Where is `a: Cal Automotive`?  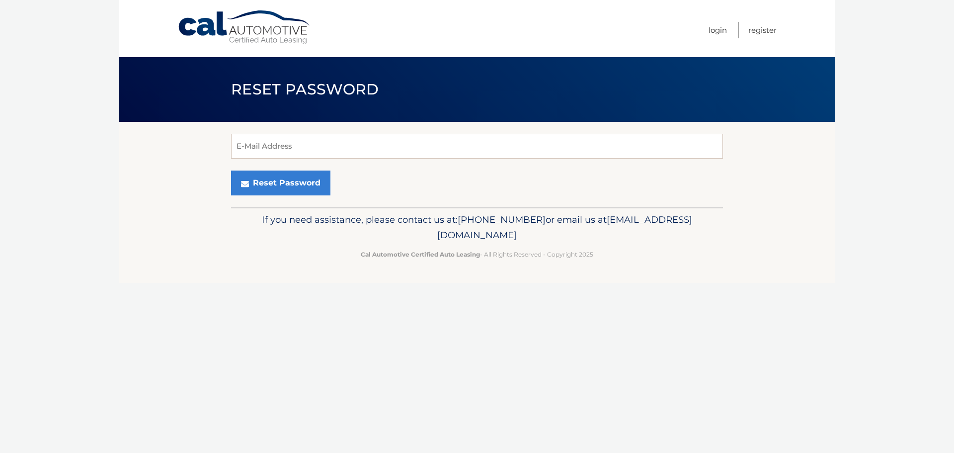
a: Cal Automotive is located at coordinates (244, 27).